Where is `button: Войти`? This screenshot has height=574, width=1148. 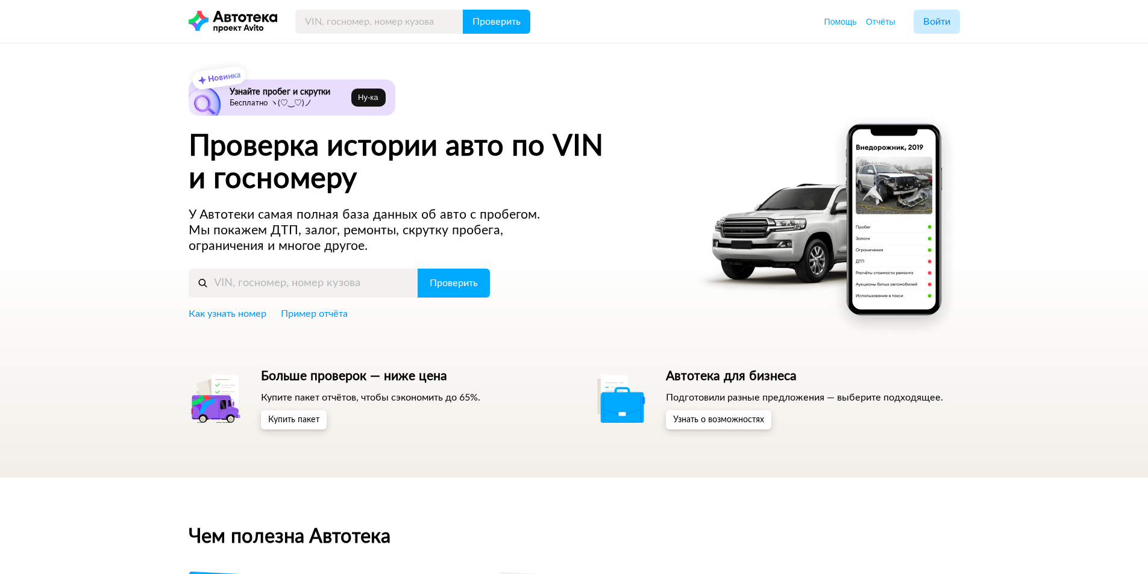 button: Войти is located at coordinates (937, 22).